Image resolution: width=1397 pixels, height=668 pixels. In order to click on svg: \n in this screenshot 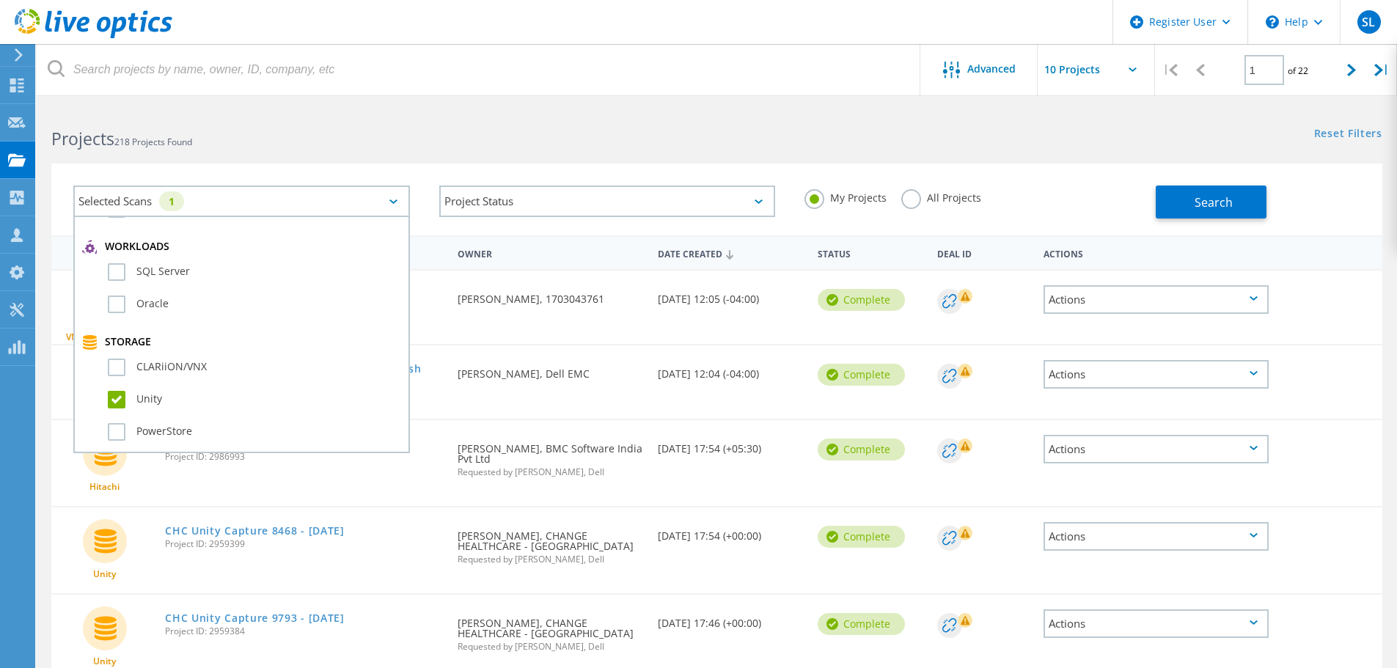, I will do `click(1272, 22)`.